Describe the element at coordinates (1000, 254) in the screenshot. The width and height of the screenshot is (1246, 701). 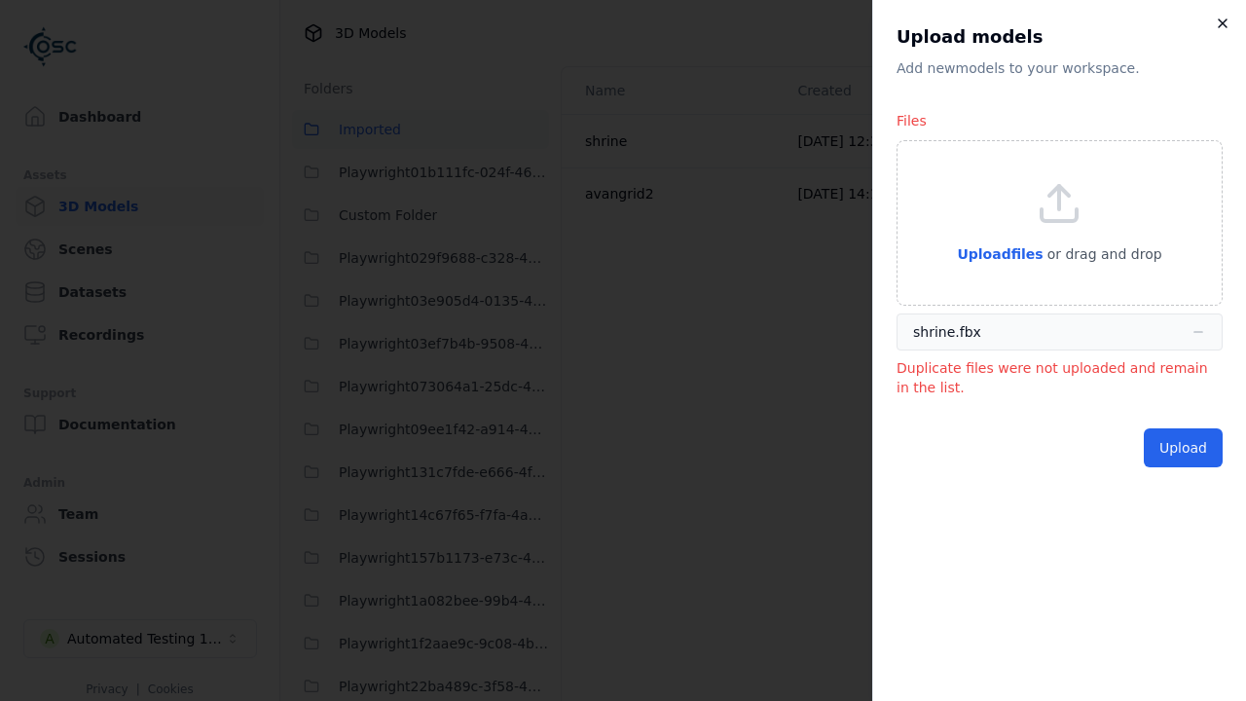
I see `span: Upload files` at that location.